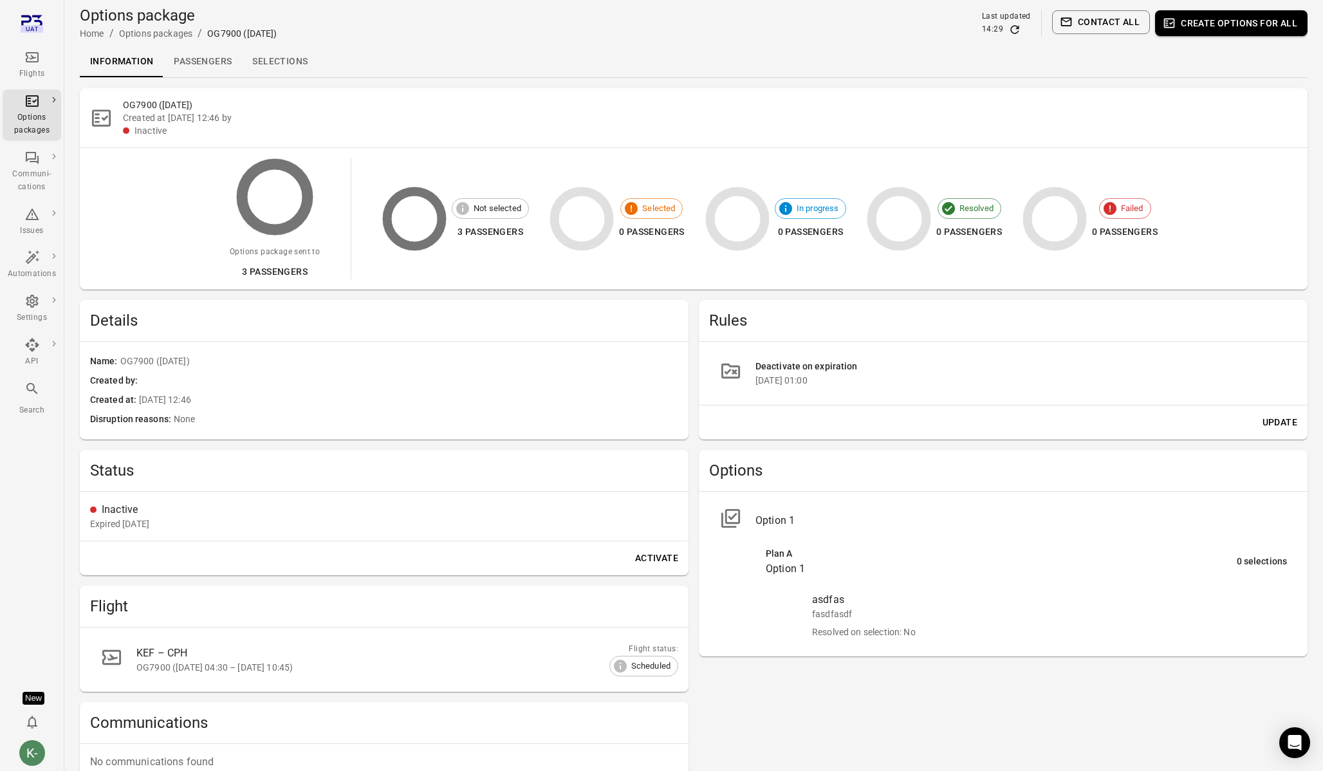 The width and height of the screenshot is (1323, 771). Describe the element at coordinates (32, 398) in the screenshot. I see `button: Search` at that location.